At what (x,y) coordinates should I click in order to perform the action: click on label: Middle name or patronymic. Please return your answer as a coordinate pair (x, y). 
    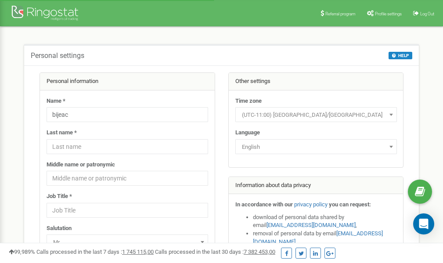
    Looking at the image, I should click on (81, 165).